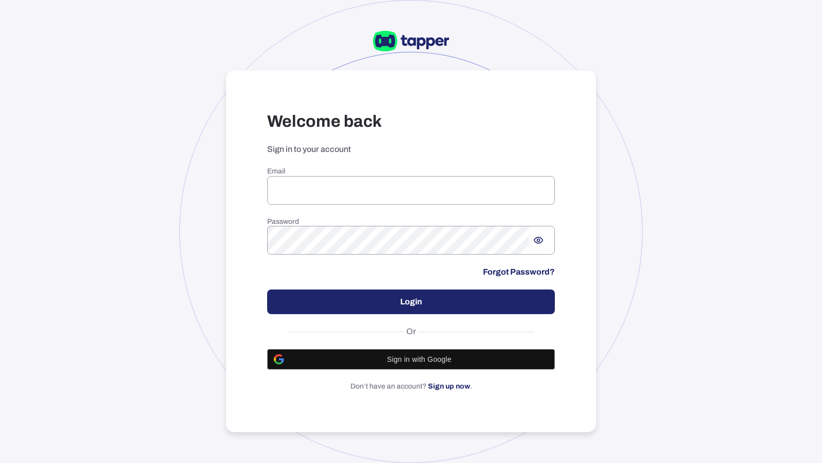 Image resolution: width=822 pixels, height=463 pixels. Describe the element at coordinates (411, 222) in the screenshot. I see `h6: Password` at that location.